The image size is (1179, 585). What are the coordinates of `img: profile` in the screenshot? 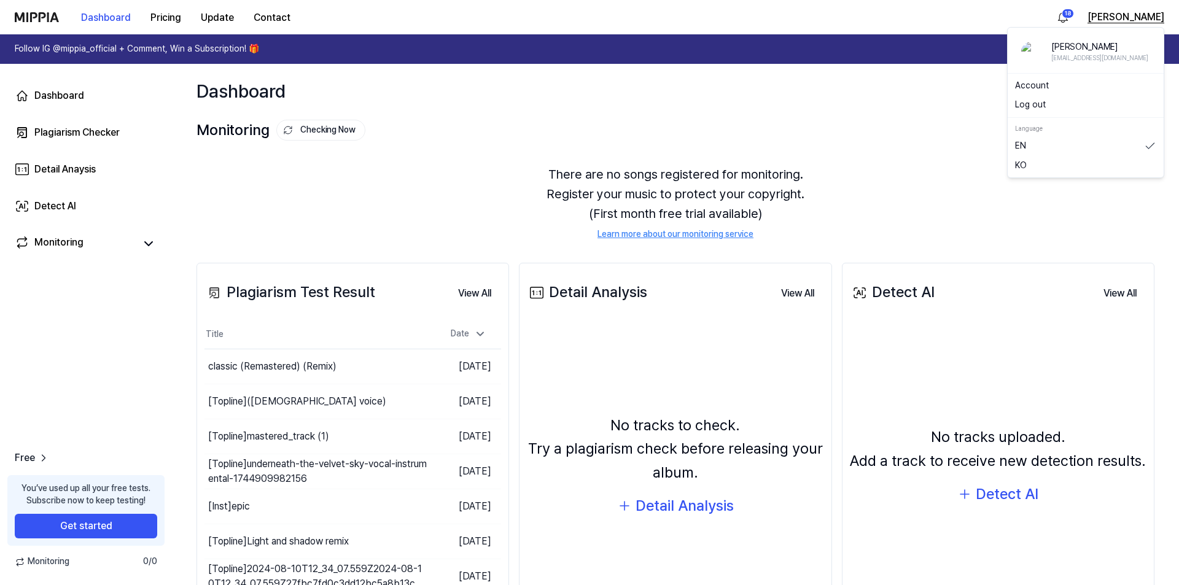 It's located at (1031, 52).